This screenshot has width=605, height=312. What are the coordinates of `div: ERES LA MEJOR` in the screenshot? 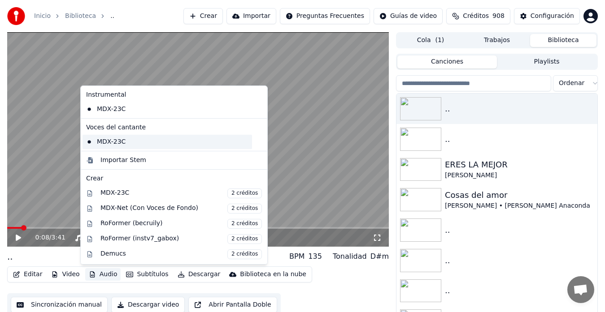 It's located at (519, 165).